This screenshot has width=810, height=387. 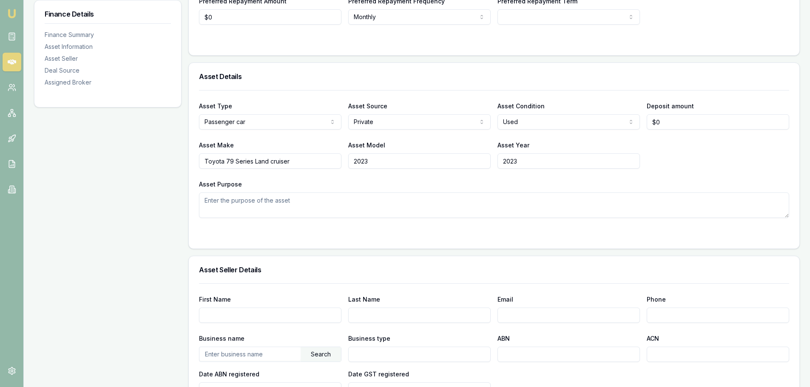 I want to click on label: Asset Condition, so click(x=521, y=106).